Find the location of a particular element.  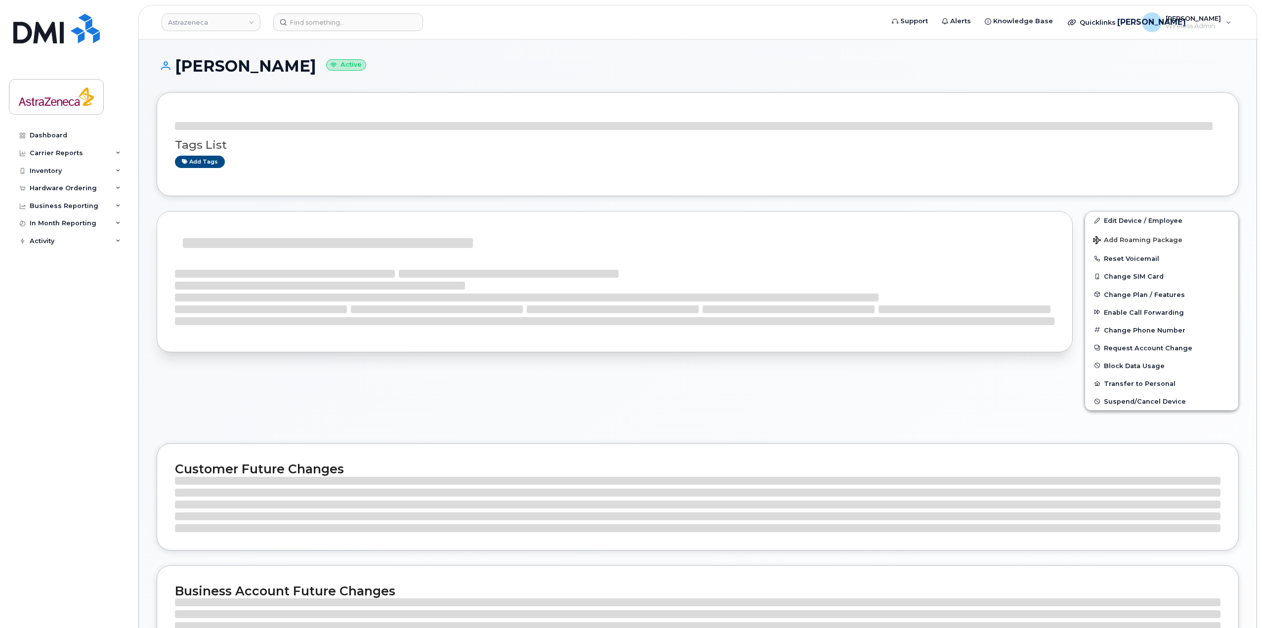

button: Change Phone Number is located at coordinates (1161, 330).